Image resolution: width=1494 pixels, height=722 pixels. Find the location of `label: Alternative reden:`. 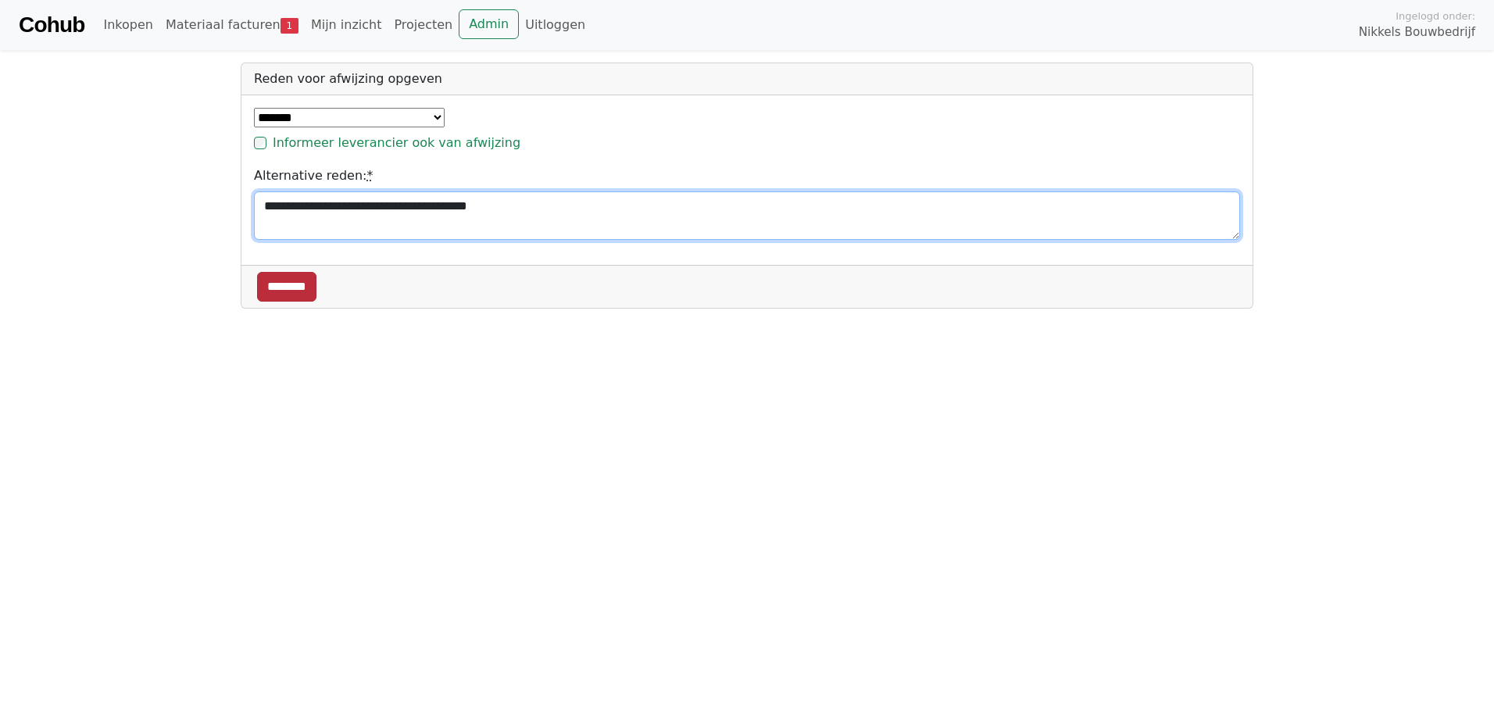

label: Alternative reden: is located at coordinates (313, 176).